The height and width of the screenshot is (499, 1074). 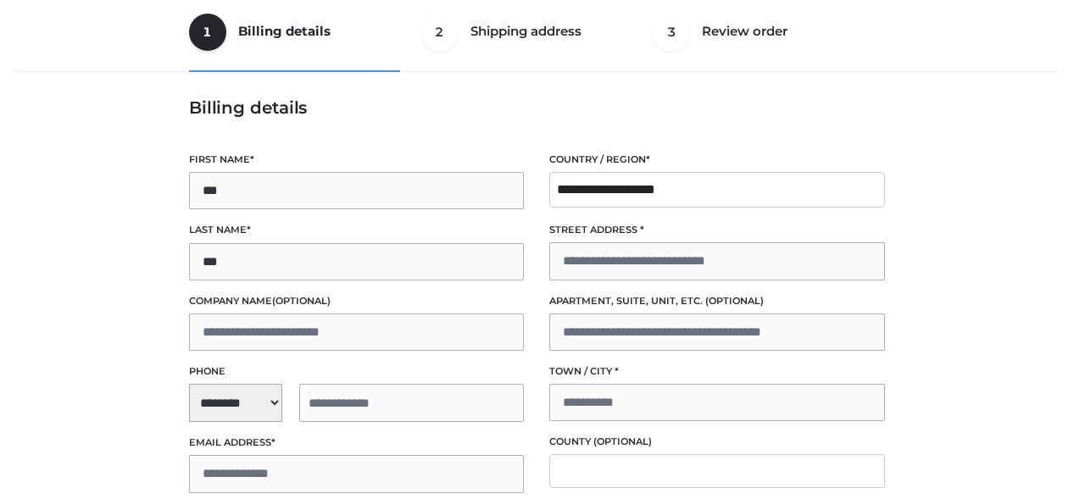 What do you see at coordinates (717, 442) in the screenshot?
I see `label: County` at bounding box center [717, 442].